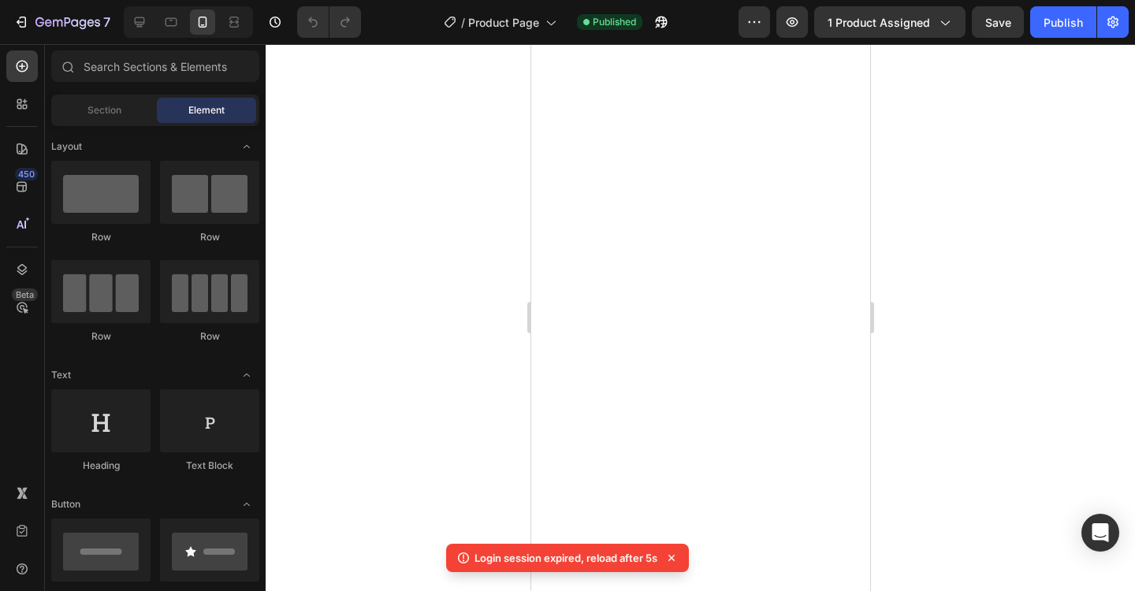 Image resolution: width=1135 pixels, height=591 pixels. I want to click on span: Element, so click(206, 110).